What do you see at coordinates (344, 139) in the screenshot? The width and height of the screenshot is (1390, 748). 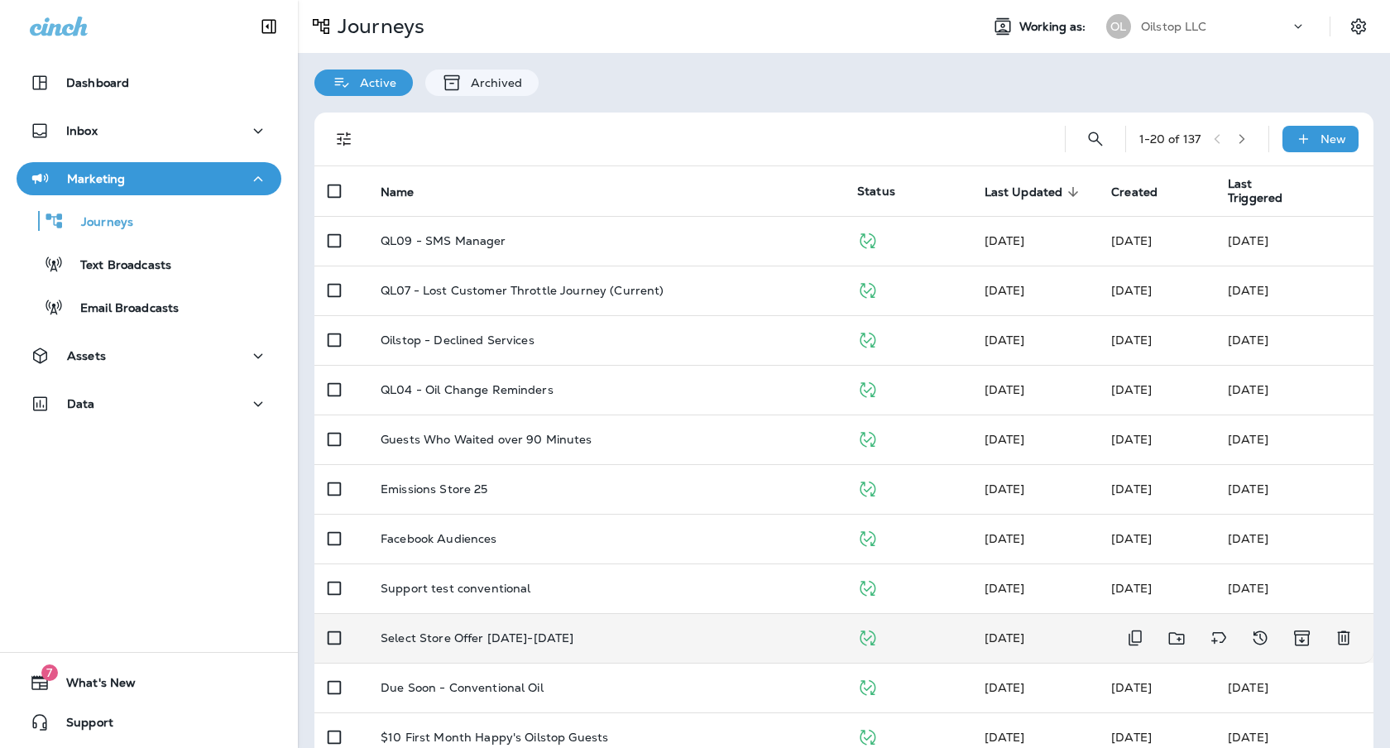 I see `button: Filters` at bounding box center [344, 139].